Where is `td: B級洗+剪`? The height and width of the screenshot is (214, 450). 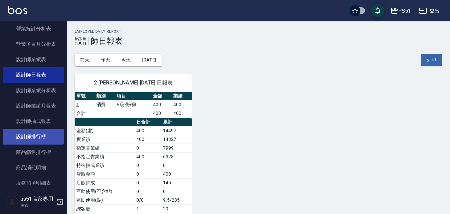
td: B級洗+剪 is located at coordinates (133, 104).